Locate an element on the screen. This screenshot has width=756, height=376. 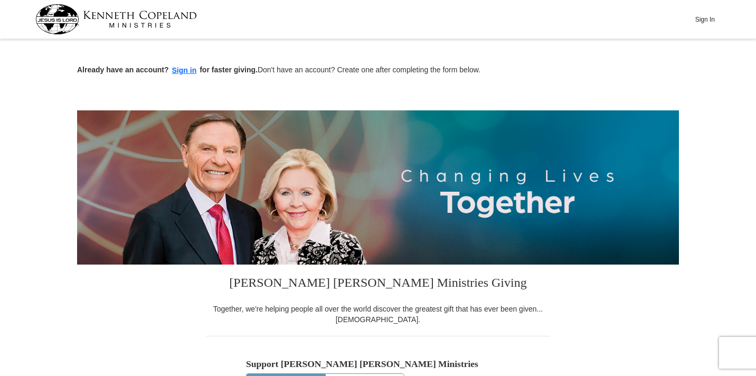
button: Sign In is located at coordinates (705, 19).